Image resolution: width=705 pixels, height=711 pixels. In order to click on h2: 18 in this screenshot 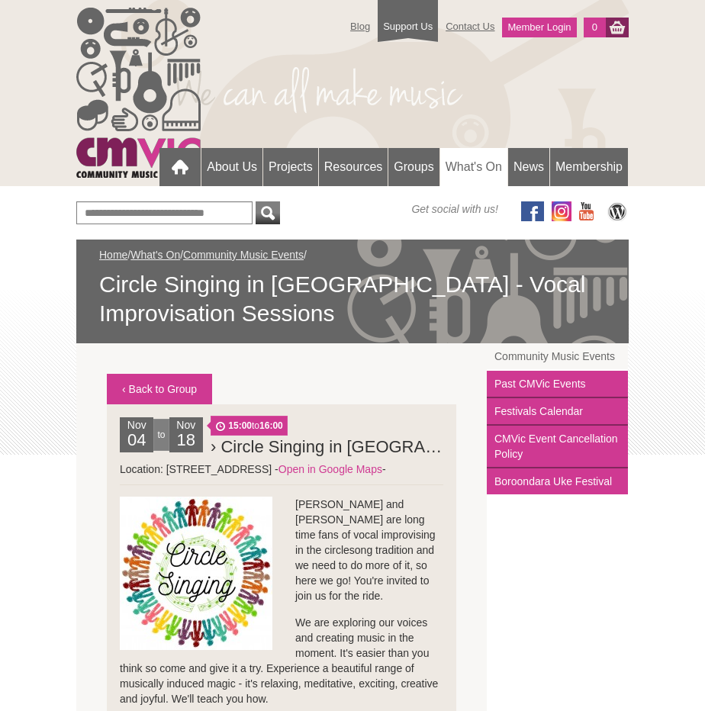, I will do `click(186, 443)`.